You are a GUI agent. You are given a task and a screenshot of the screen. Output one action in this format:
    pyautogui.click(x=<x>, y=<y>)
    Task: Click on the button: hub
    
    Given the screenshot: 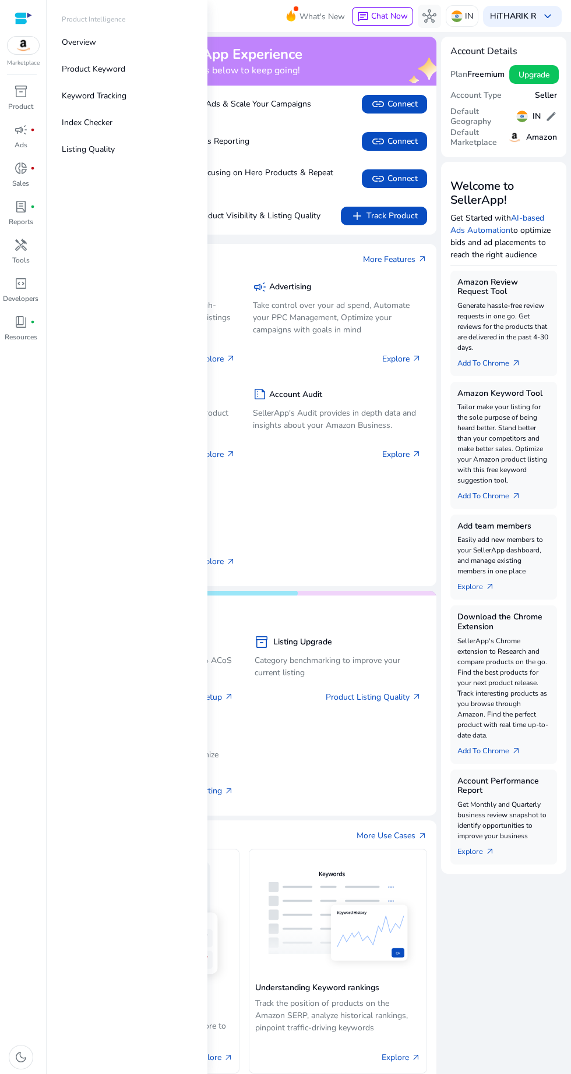 What is the action you would take?
    pyautogui.click(x=429, y=16)
    